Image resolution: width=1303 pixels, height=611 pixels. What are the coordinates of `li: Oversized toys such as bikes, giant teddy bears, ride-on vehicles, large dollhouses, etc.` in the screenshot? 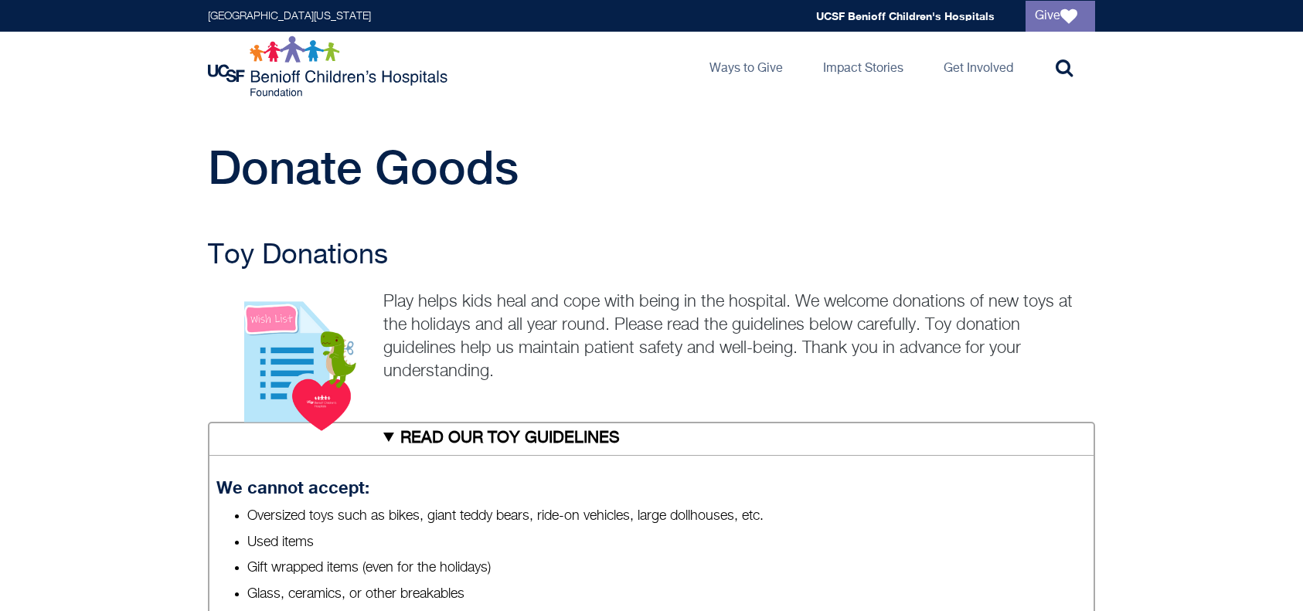 It's located at (667, 516).